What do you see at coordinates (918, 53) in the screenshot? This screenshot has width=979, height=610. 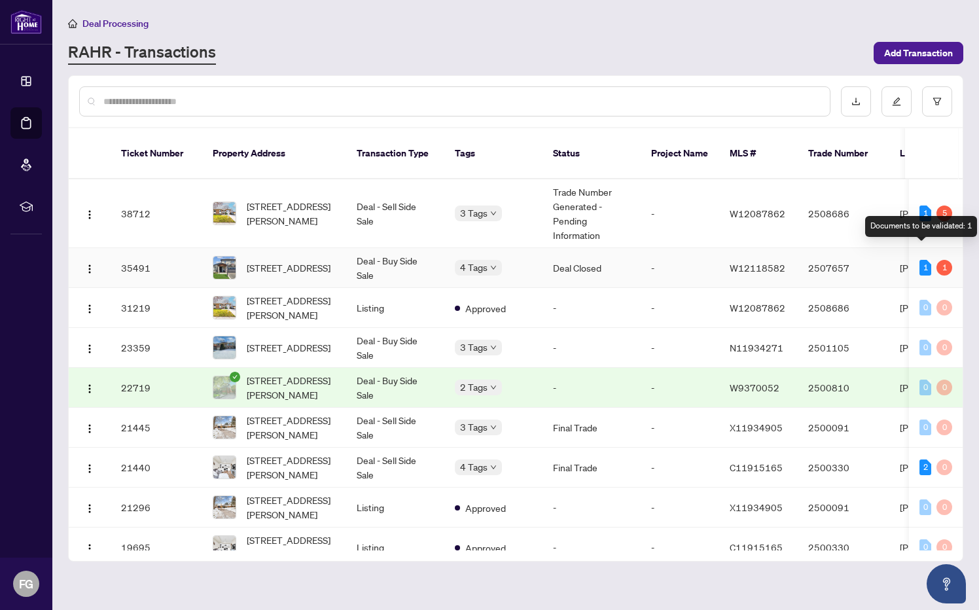 I see `button: Add Transaction` at bounding box center [918, 53].